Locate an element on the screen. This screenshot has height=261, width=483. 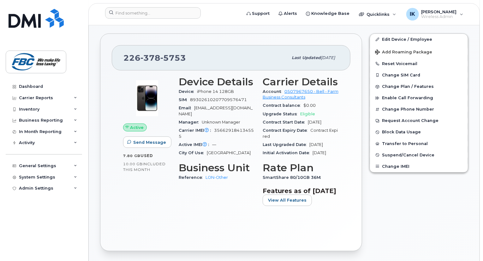
span: SmartShare 80/10GB 36M is located at coordinates (293, 177).